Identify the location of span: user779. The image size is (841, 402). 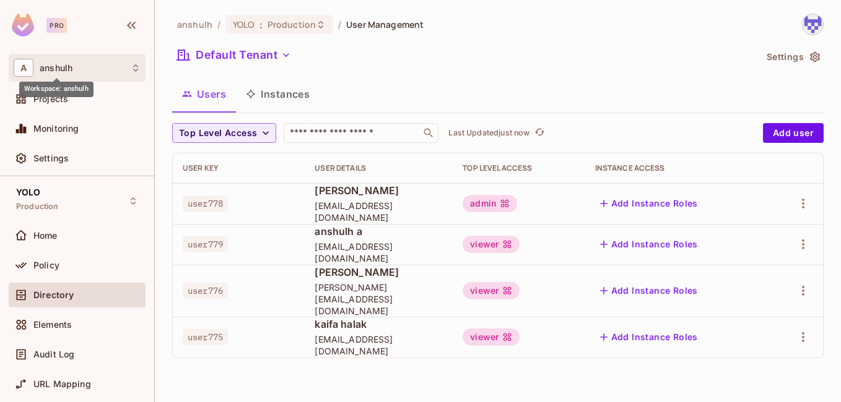
(205, 245).